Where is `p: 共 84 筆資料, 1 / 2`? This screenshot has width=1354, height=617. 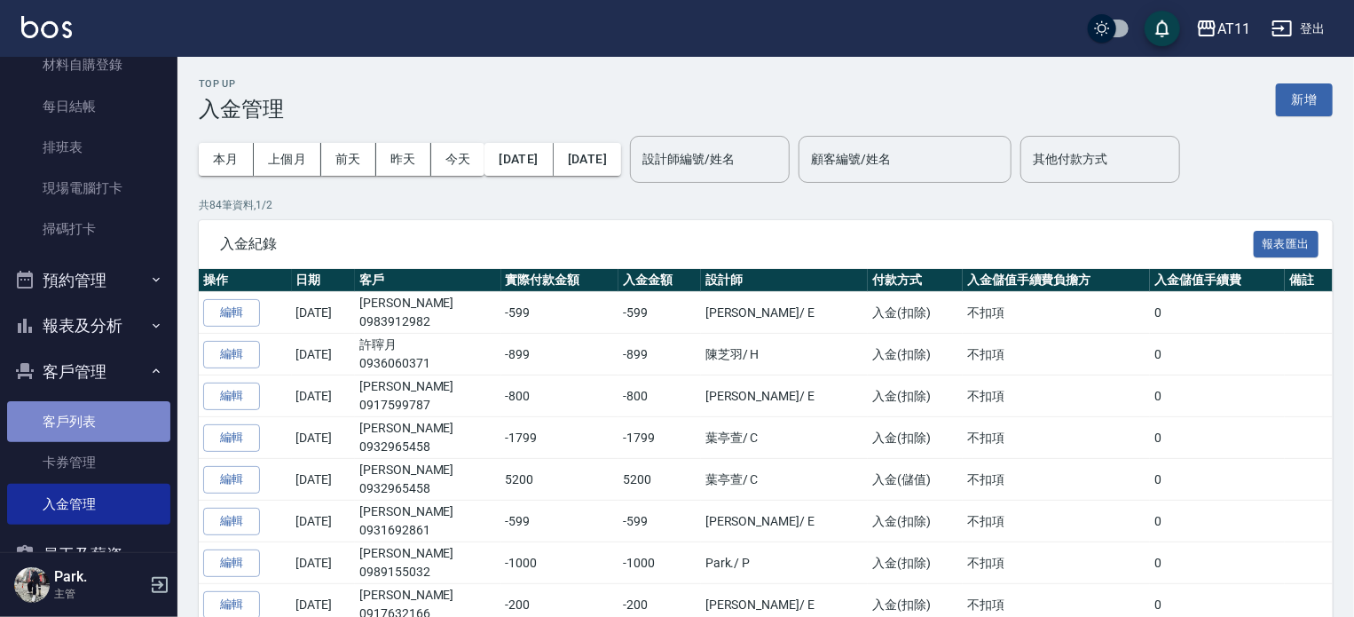
p: 共 84 筆資料, 1 / 2 is located at coordinates (766, 205).